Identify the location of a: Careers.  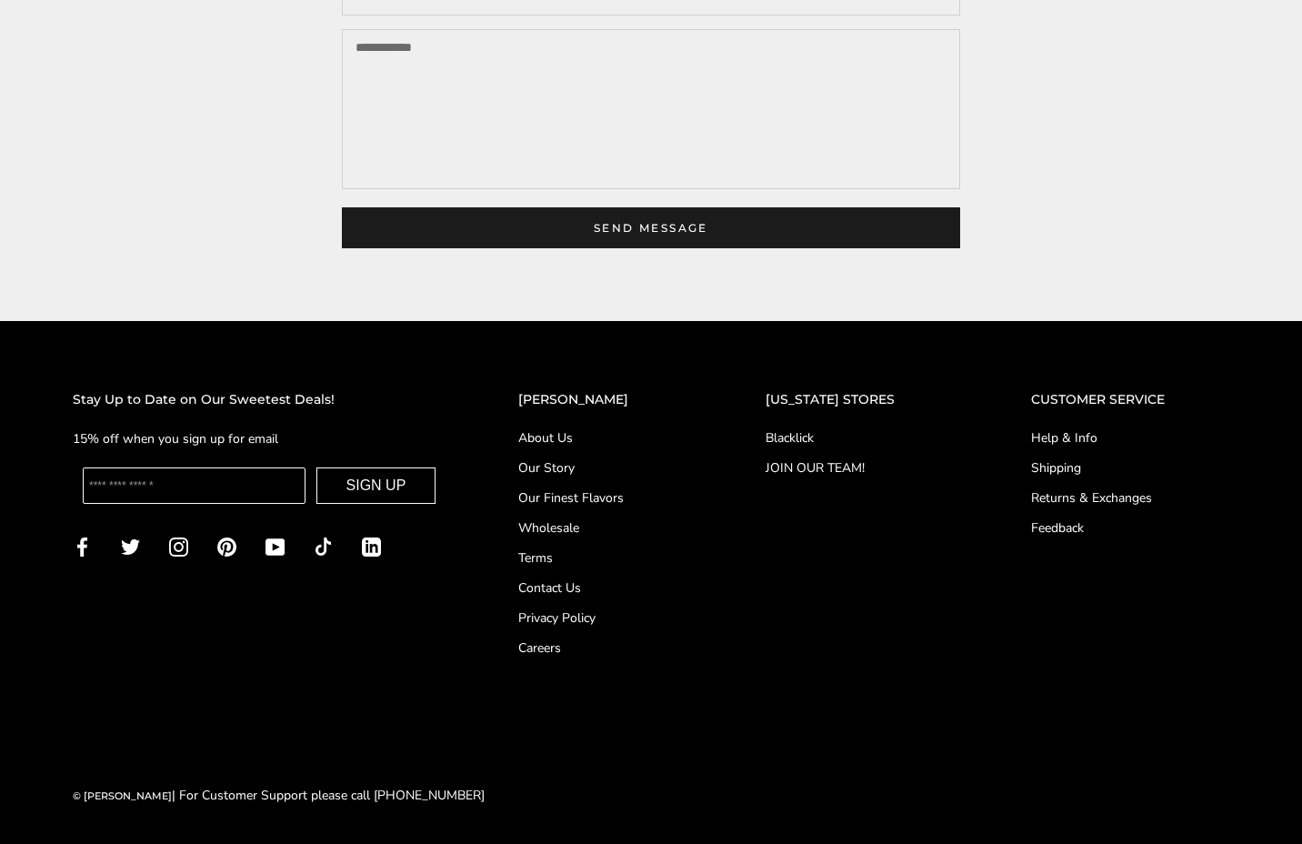
(606, 647).